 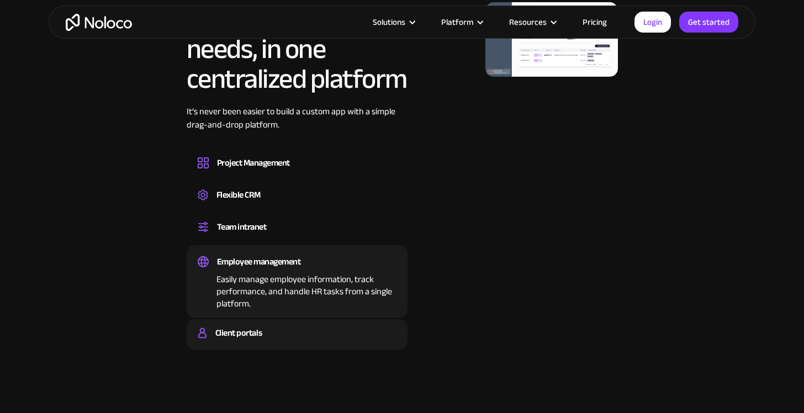 What do you see at coordinates (99, 22) in the screenshot?
I see `a: home` at bounding box center [99, 22].